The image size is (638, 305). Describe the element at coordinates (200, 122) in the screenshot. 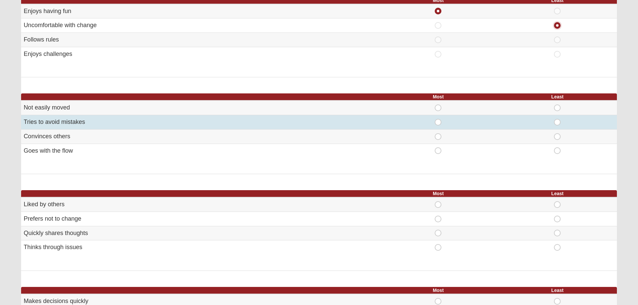

I see `td: Tries to avoid mistakes` at that location.